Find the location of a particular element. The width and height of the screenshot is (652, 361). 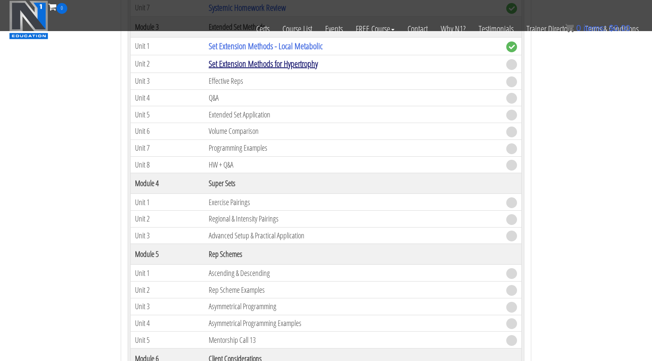

span: complete is located at coordinates (512, 47).